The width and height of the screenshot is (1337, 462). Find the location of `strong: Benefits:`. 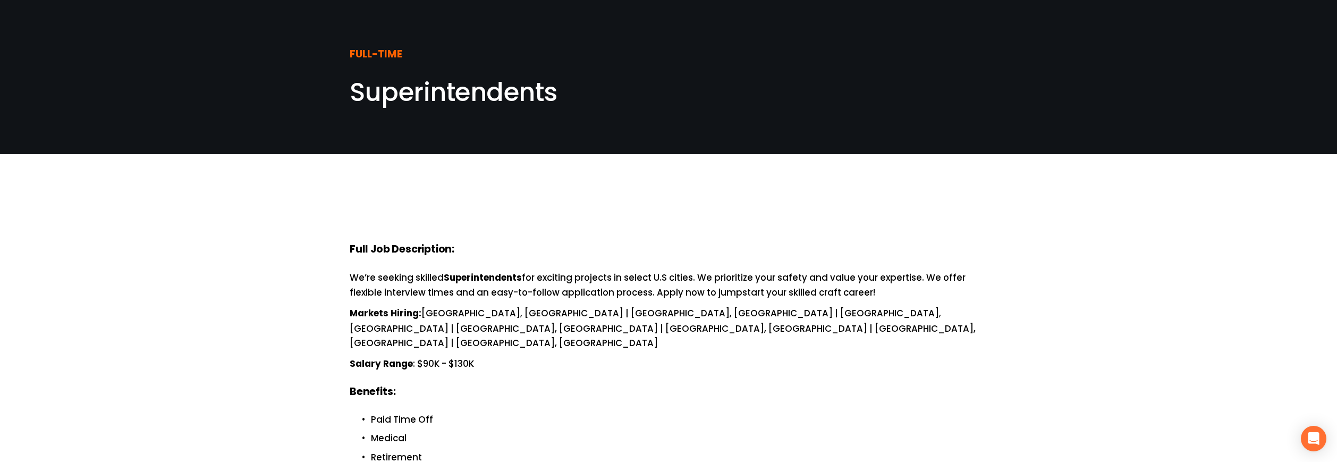

strong: Benefits: is located at coordinates (373, 392).